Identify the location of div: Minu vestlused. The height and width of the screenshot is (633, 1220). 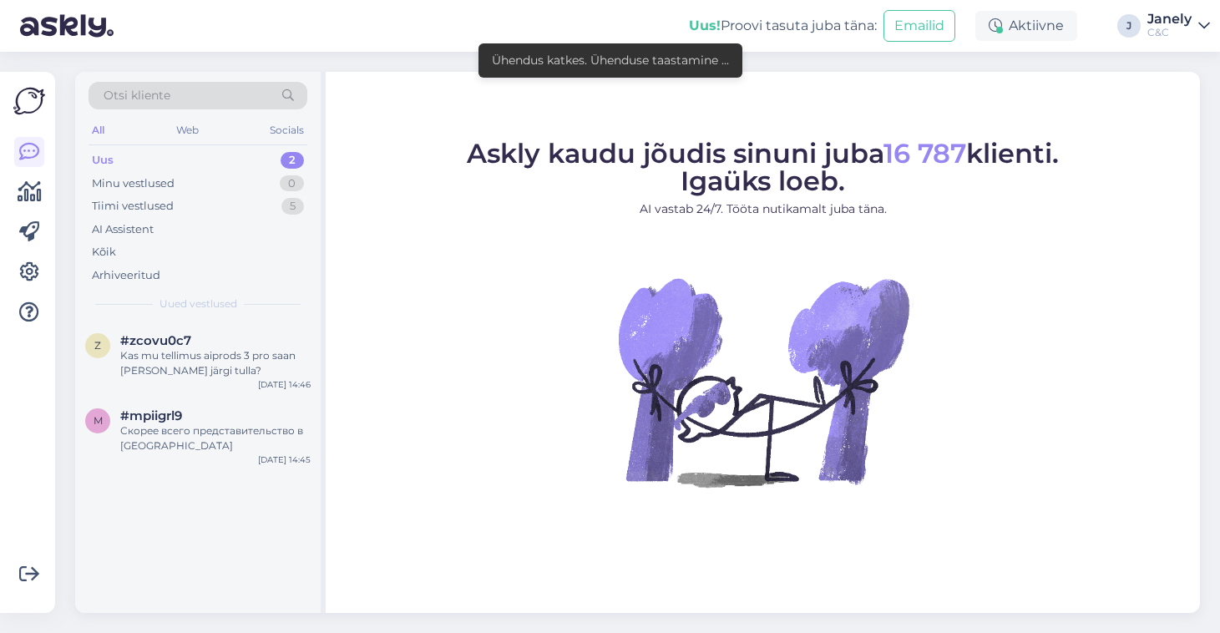
(133, 184).